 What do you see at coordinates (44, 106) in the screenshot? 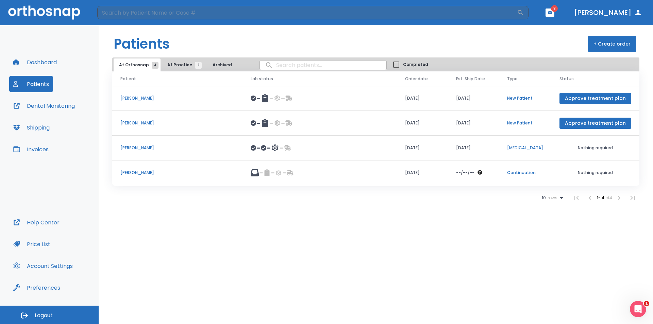
I see `a: Dental Monitoring` at bounding box center [44, 106].